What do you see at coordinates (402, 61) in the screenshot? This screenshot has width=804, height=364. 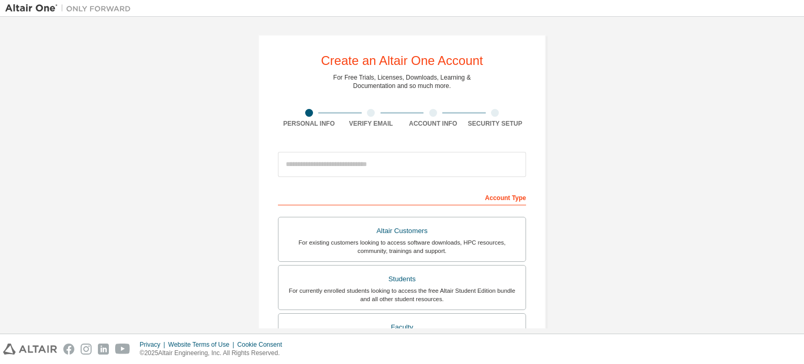 I see `div: Create an Altair One Account` at bounding box center [402, 61].